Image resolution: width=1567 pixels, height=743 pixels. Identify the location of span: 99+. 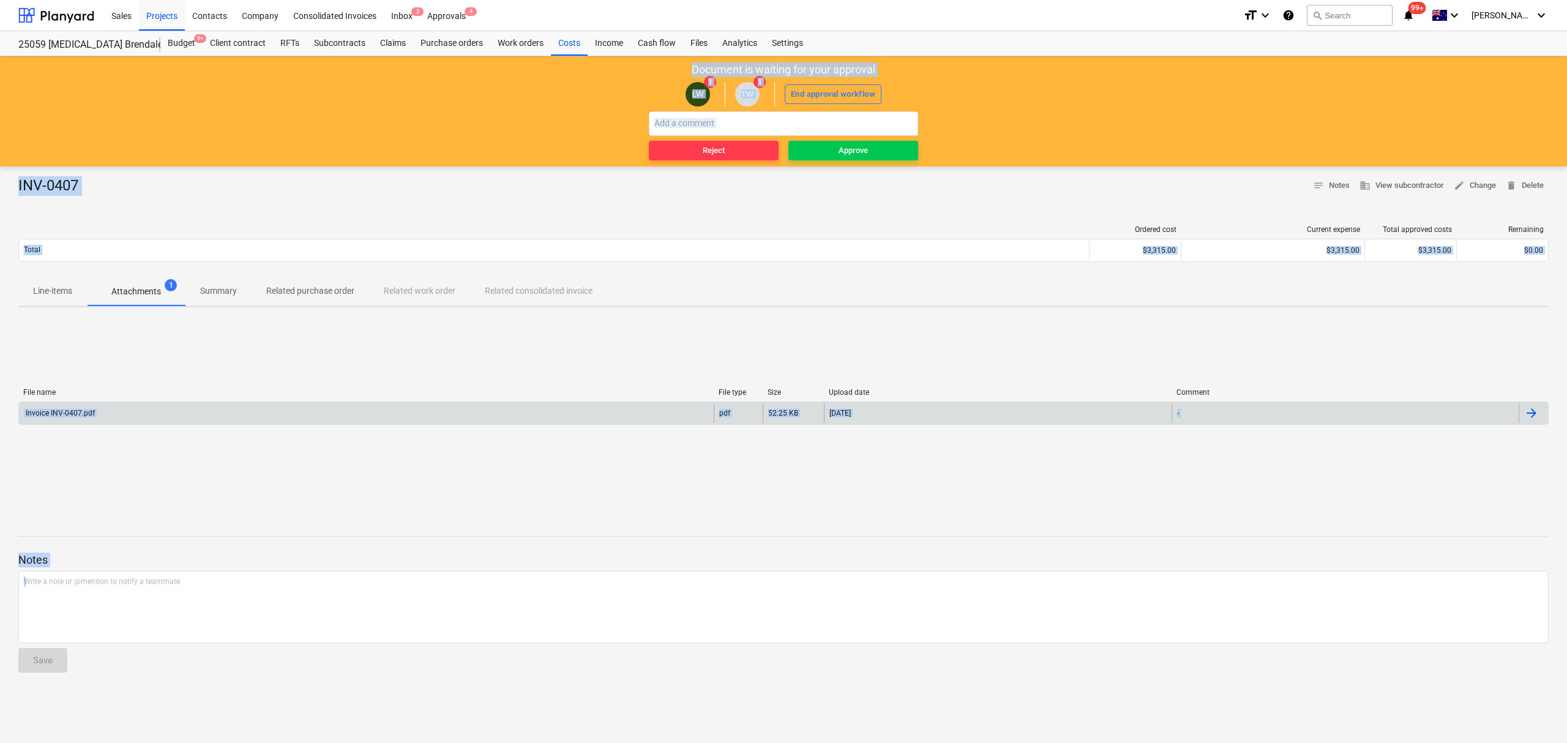
(1417, 8).